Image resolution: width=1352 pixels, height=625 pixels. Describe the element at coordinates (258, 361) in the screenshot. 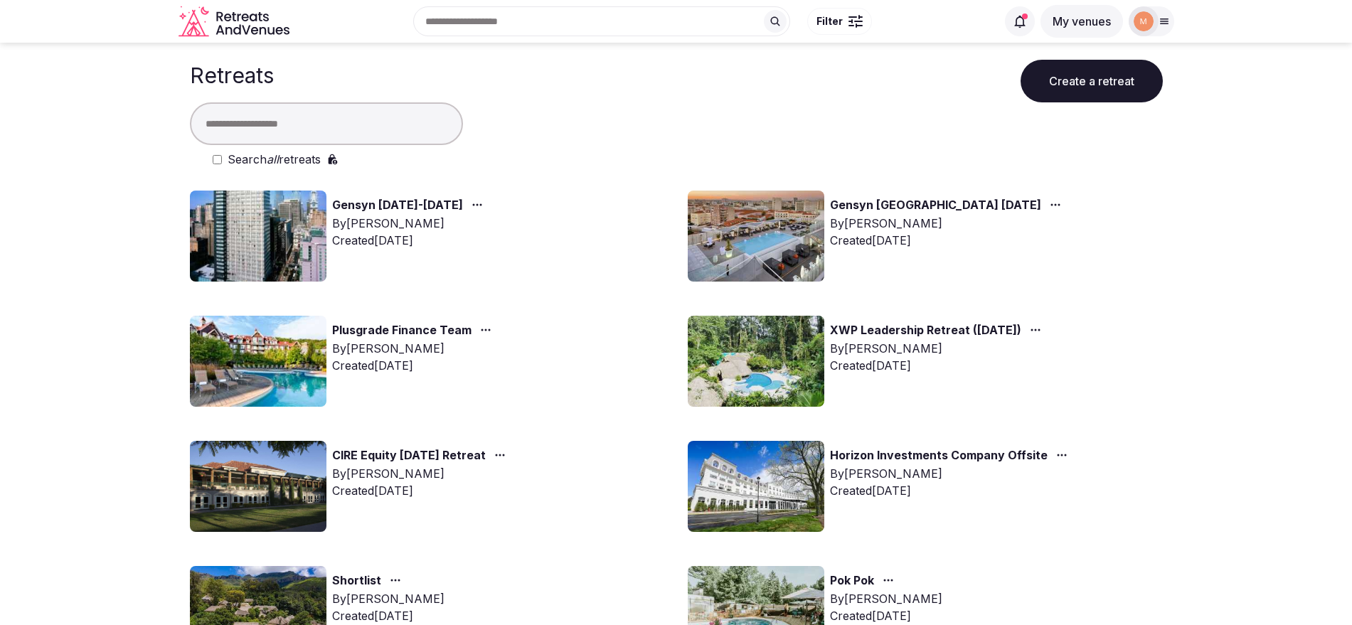

I see `img: Top retreat image for the retreat: Plusgrade Finance Team` at that location.